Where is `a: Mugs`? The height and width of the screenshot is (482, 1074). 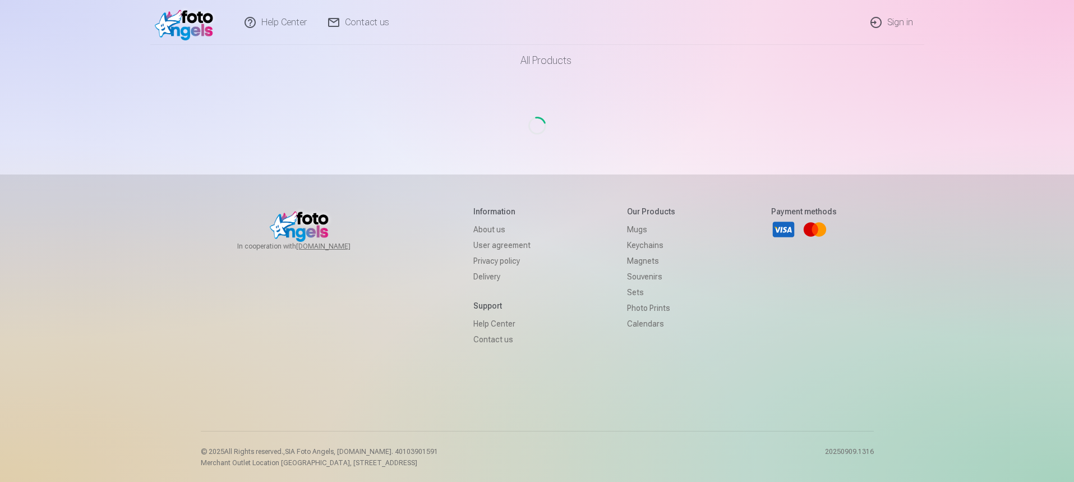
a: Mugs is located at coordinates (651, 229).